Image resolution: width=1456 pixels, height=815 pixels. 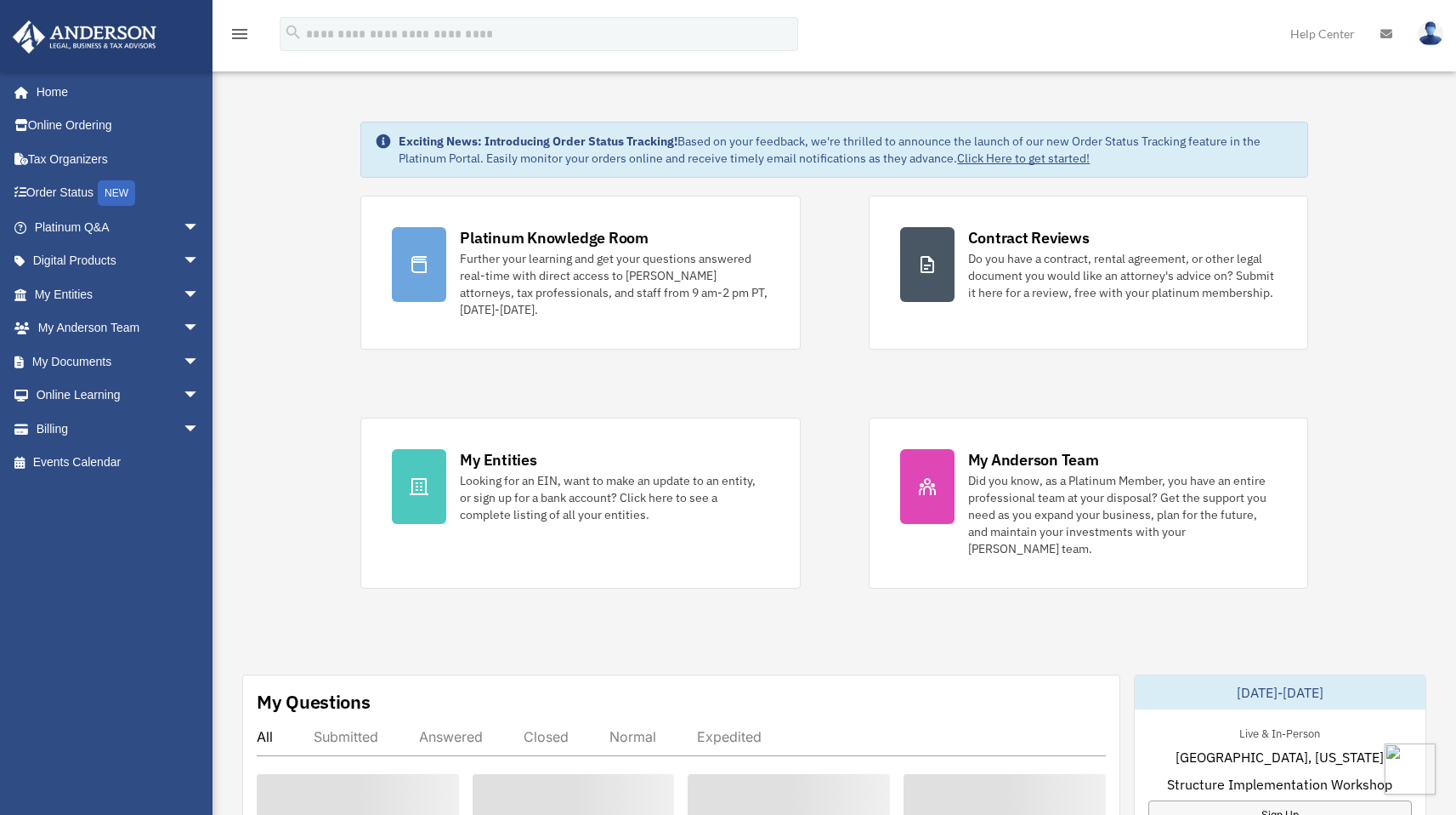 I want to click on a: Online Learningarrow_drop_down, so click(x=118, y=396).